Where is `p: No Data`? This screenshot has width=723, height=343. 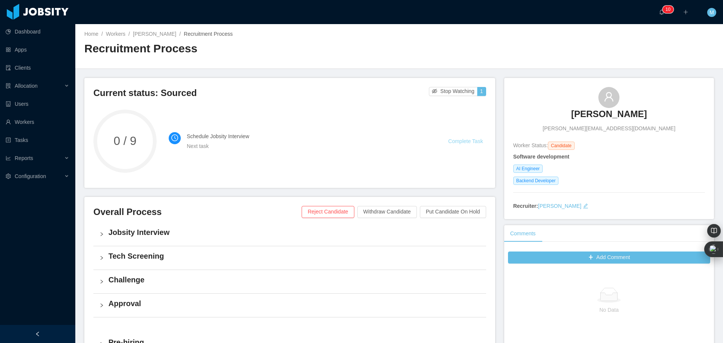
p: No Data is located at coordinates (609, 310).